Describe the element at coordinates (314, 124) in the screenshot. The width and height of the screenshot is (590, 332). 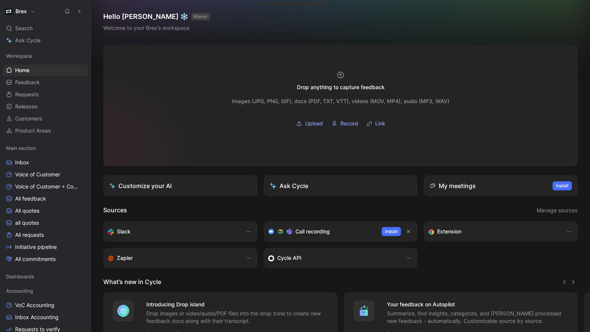
I see `span: Upload` at that location.